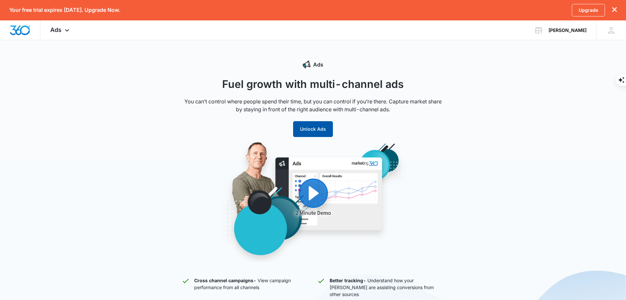 This screenshot has width=626, height=300. What do you see at coordinates (313, 201) in the screenshot?
I see `img: Ads` at bounding box center [313, 201].